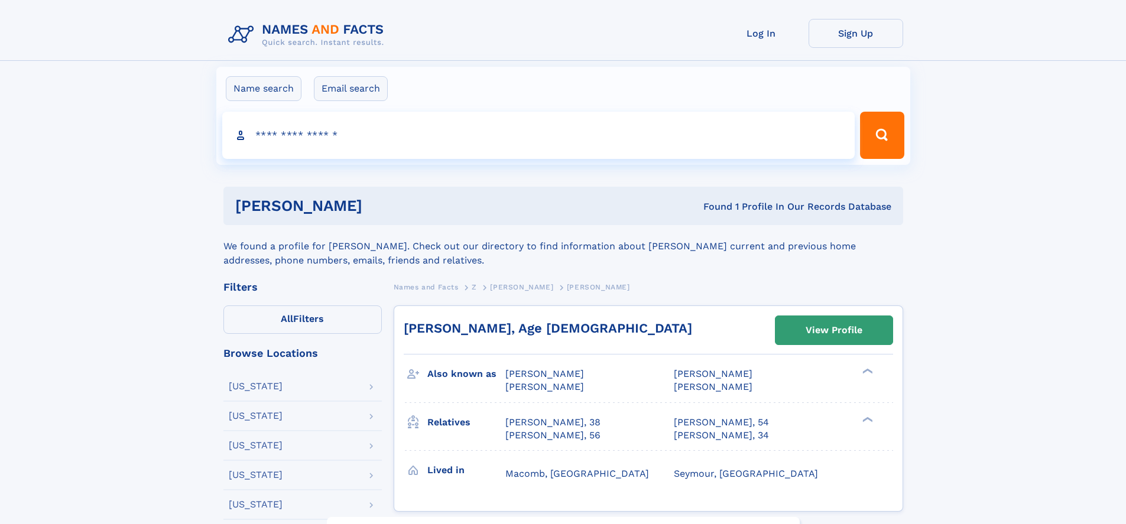 The image size is (1126, 524). What do you see at coordinates (287, 319) in the screenshot?
I see `span: All` at bounding box center [287, 319].